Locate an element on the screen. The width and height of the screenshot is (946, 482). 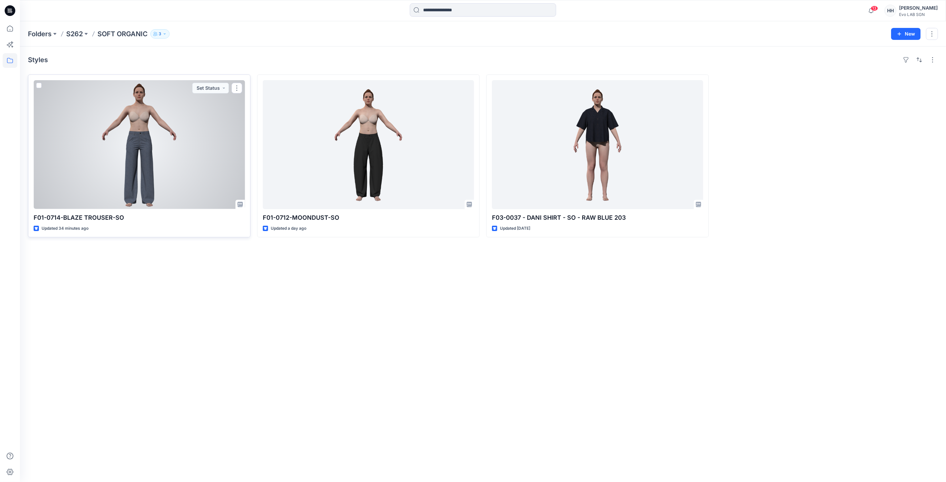
a: F03-0037 - DANI SHIRT - SO - RAW BLUE 203 is located at coordinates (598, 145).